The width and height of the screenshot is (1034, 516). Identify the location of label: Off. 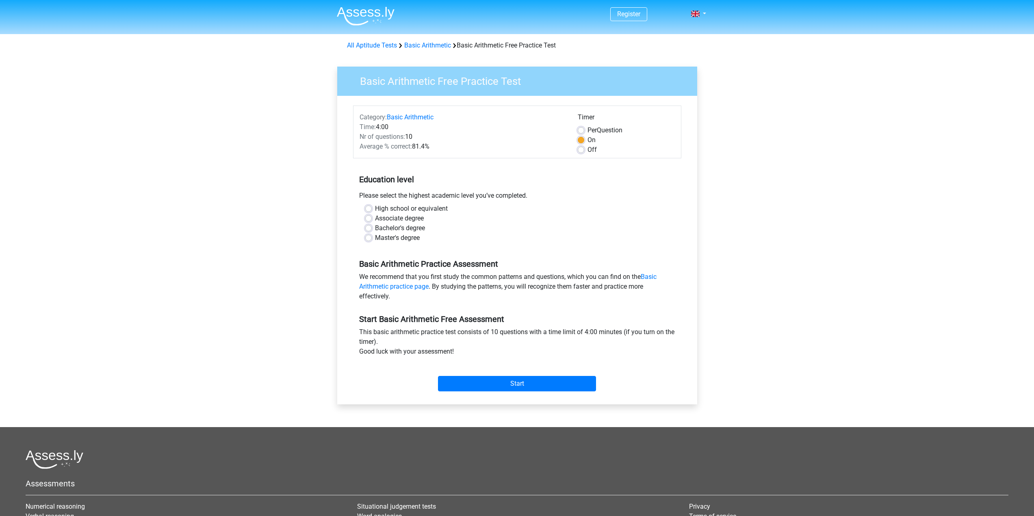
(592, 150).